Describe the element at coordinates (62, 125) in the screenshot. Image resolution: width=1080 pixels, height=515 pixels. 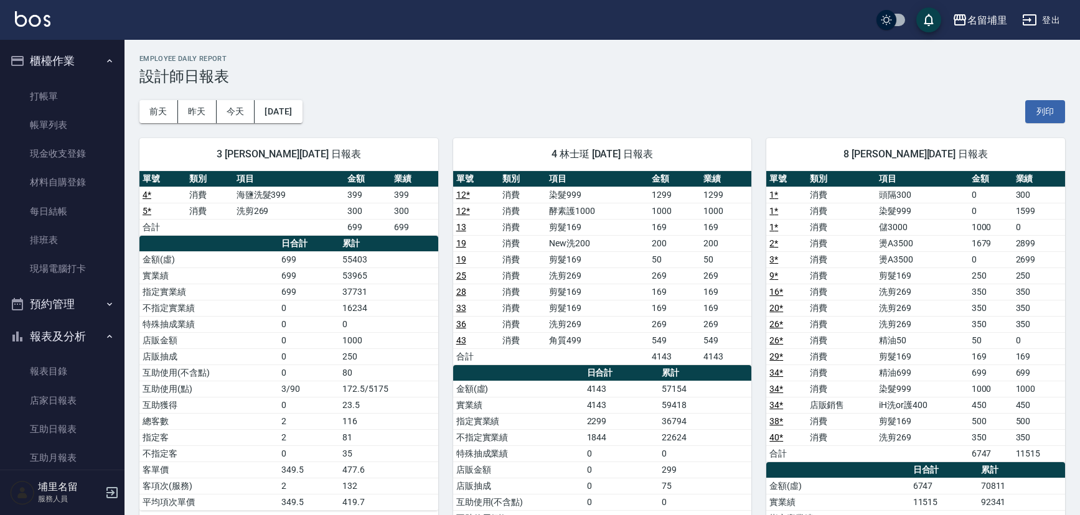
I see `a: 帳單列表` at that location.